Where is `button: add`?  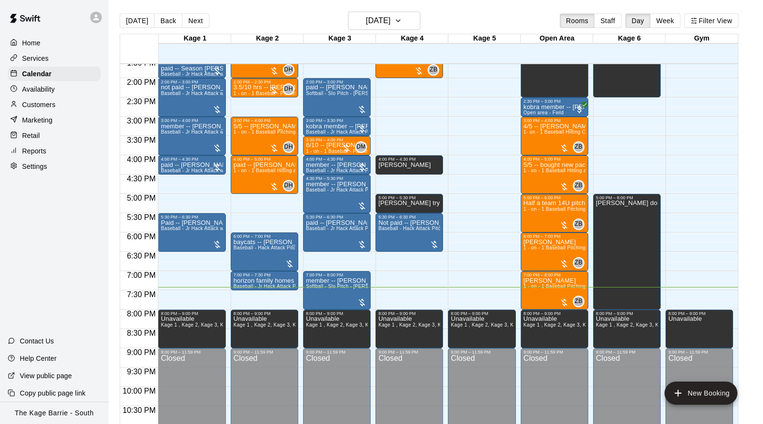 button: add is located at coordinates (701, 393).